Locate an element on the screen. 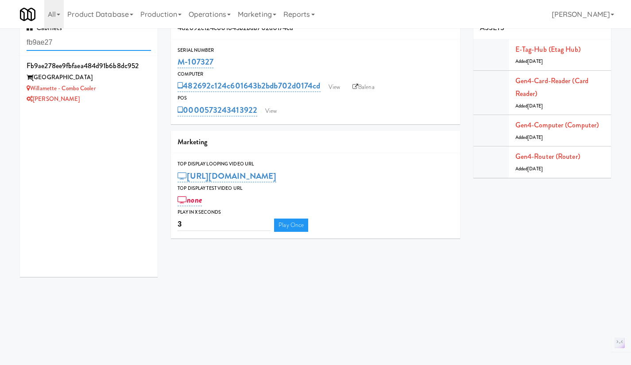  div: fb9ae278ee9fbfaea484d91b6b8dc952 is located at coordinates (89, 66).